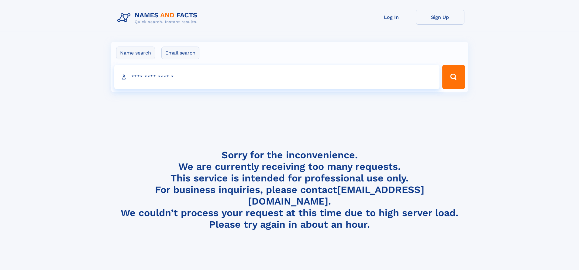 Image resolution: width=579 pixels, height=270 pixels. Describe the element at coordinates (392, 17) in the screenshot. I see `a: Log In` at that location.